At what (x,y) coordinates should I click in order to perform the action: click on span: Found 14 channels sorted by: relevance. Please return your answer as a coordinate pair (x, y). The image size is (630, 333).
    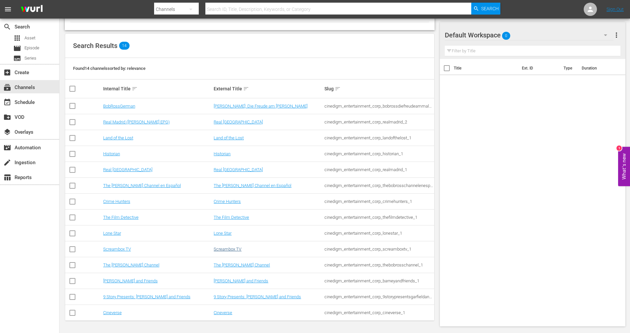
    Looking at the image, I should click on (109, 68).